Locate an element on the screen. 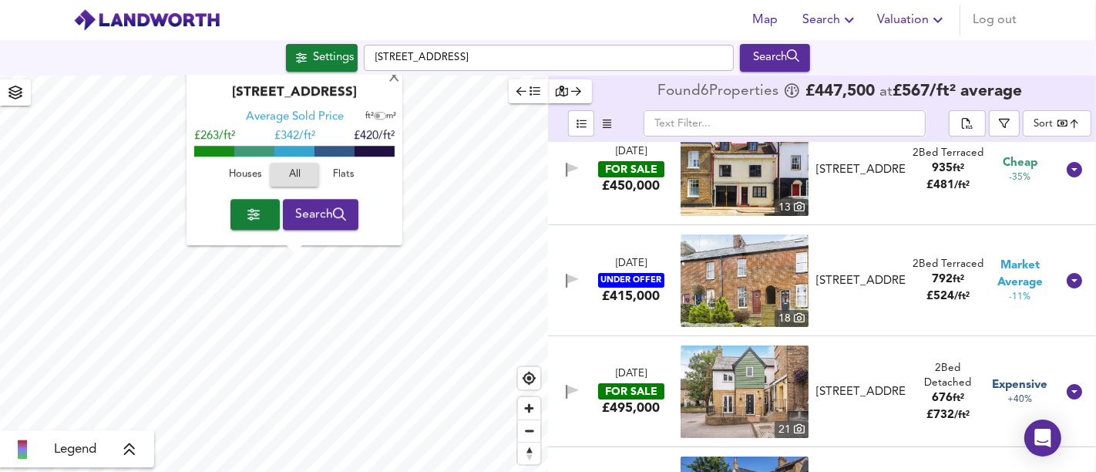  div: split button is located at coordinates (967, 123).